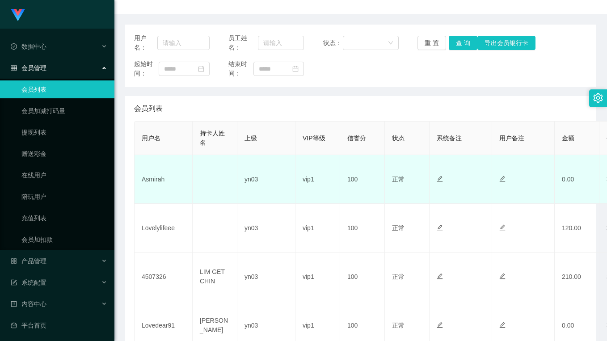  I want to click on span: 会员管理, so click(29, 68).